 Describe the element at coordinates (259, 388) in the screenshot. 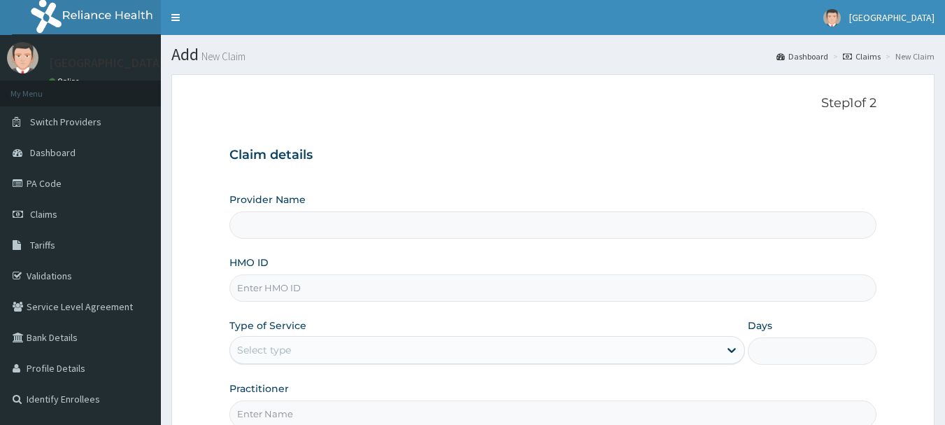

I see `label: Practitioner` at that location.